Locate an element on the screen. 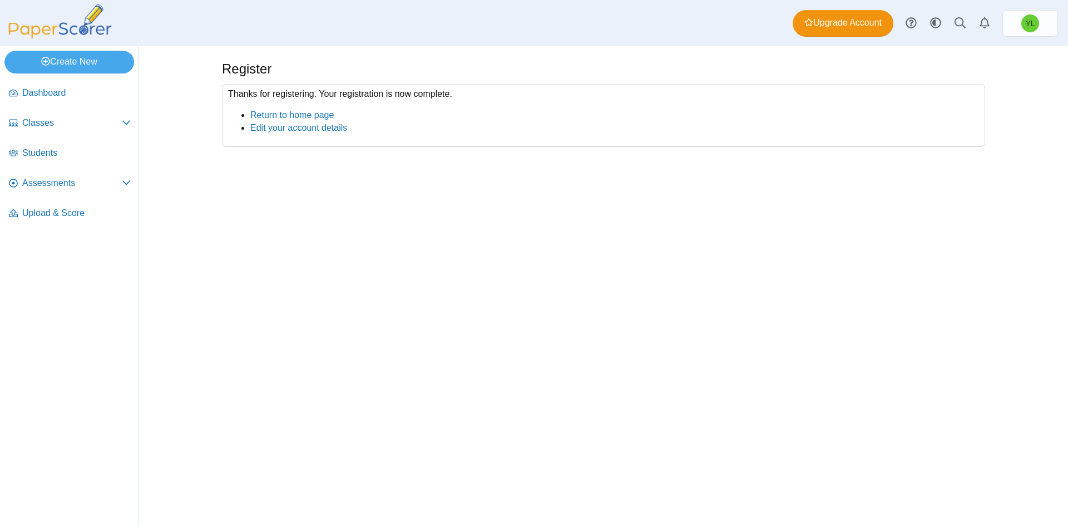 The width and height of the screenshot is (1068, 526). a: Create New is located at coordinates (69, 62).